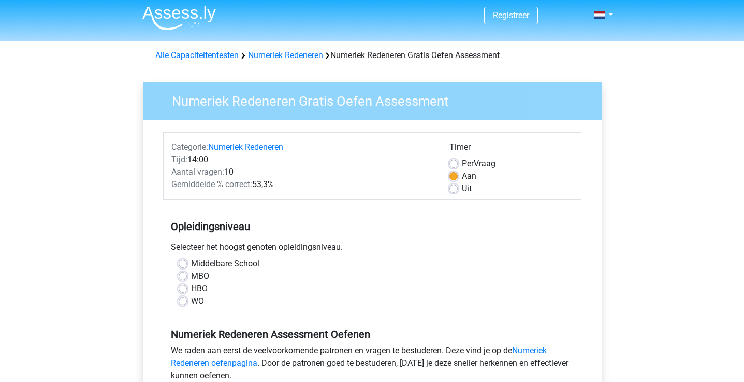 This screenshot has width=744, height=382. I want to click on div: 53,3%, so click(302, 184).